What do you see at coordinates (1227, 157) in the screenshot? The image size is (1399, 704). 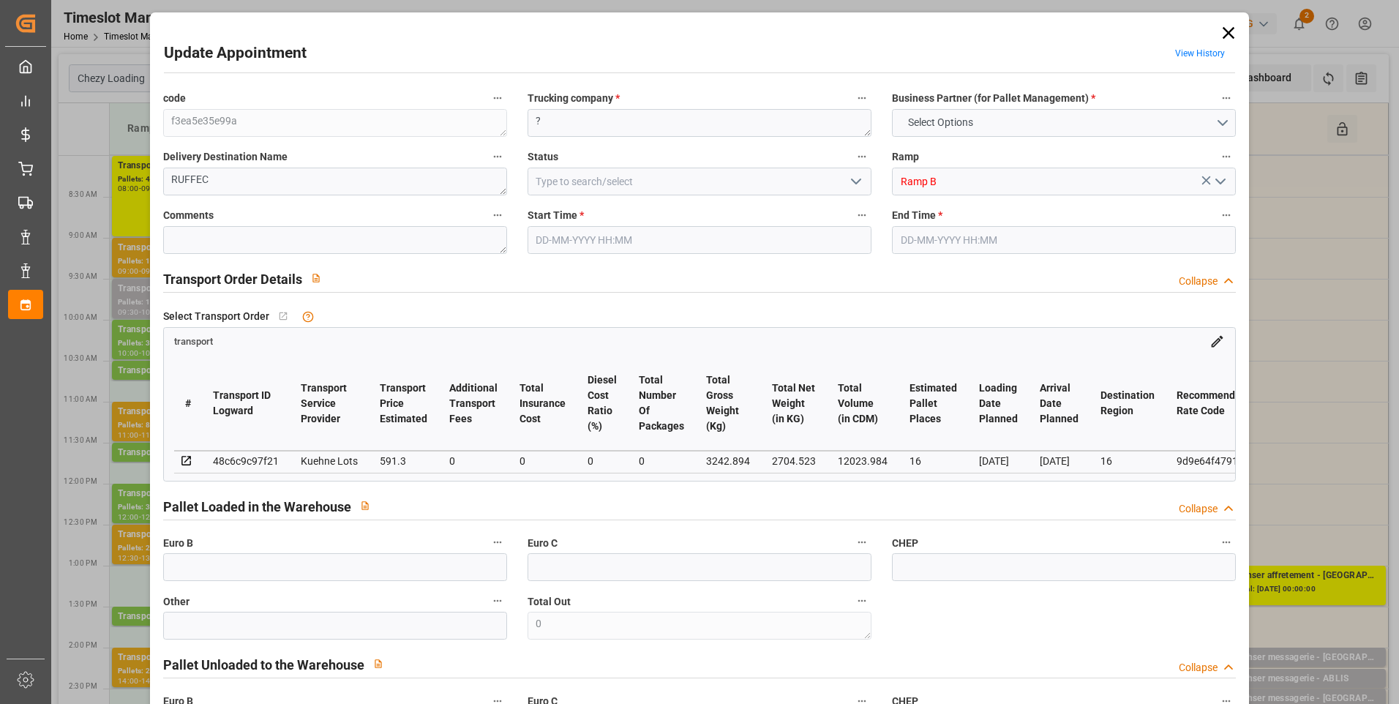 I see `button: Ramp` at bounding box center [1227, 157].